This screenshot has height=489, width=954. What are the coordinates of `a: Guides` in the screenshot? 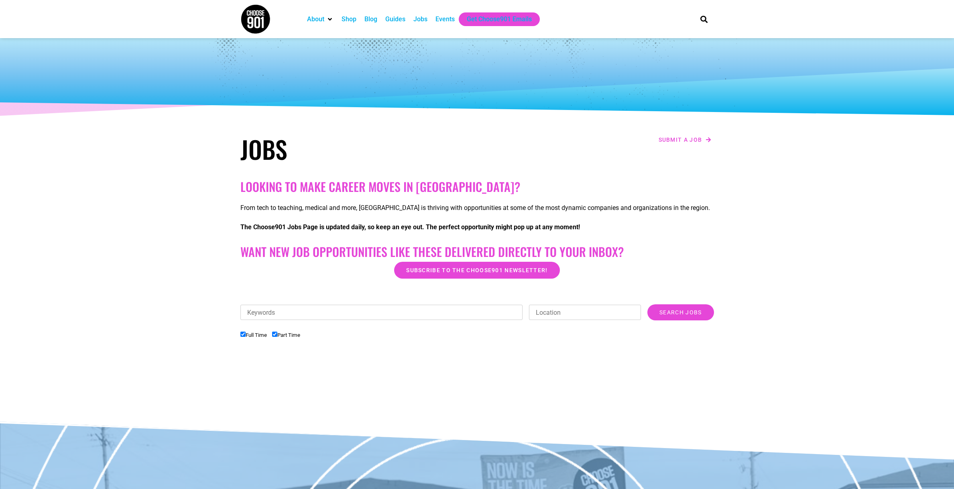 It's located at (395, 19).